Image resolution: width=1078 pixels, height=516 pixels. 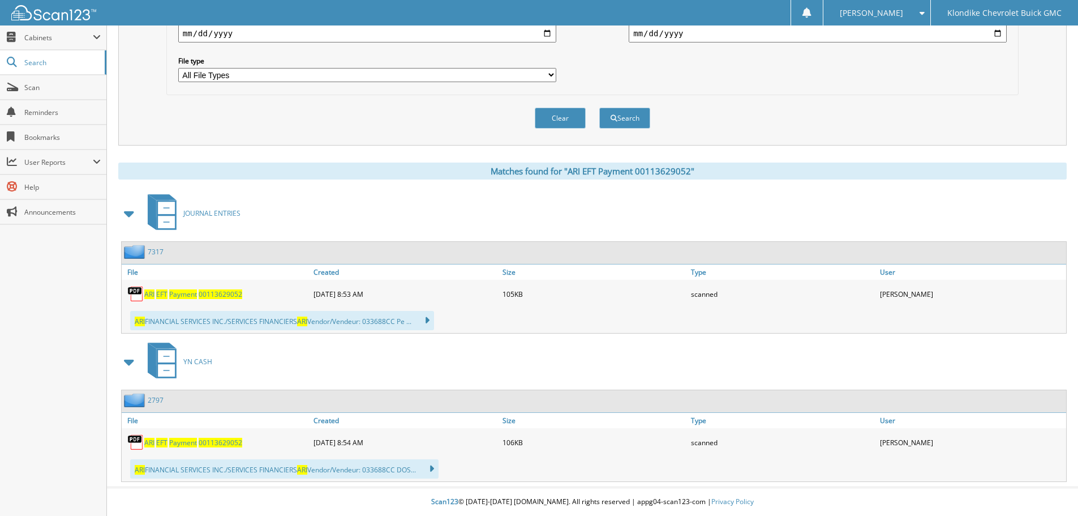 What do you see at coordinates (625, 118) in the screenshot?
I see `button: Search` at bounding box center [625, 118].